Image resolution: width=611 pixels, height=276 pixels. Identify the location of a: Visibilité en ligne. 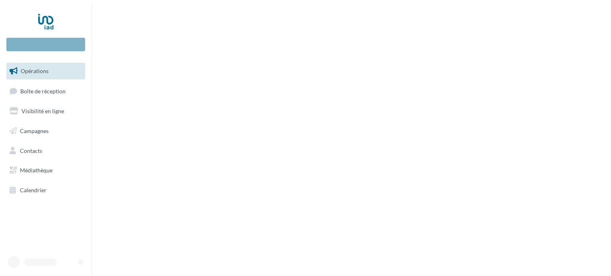
(46, 111).